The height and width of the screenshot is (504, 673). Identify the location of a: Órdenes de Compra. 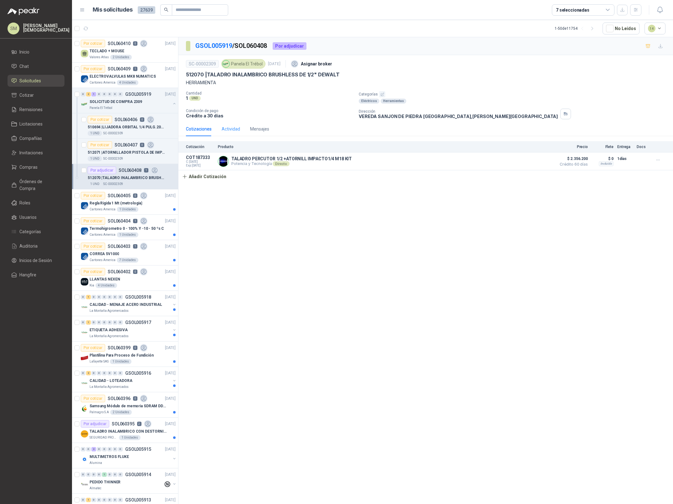
(36, 185).